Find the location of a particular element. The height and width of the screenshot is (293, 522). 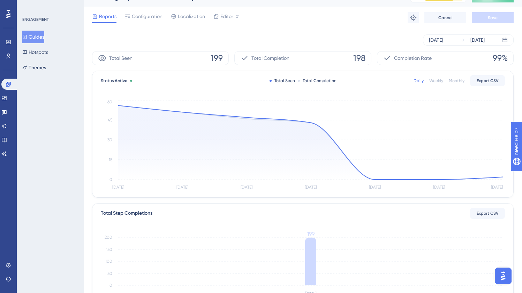

span: Active is located at coordinates (121, 81).